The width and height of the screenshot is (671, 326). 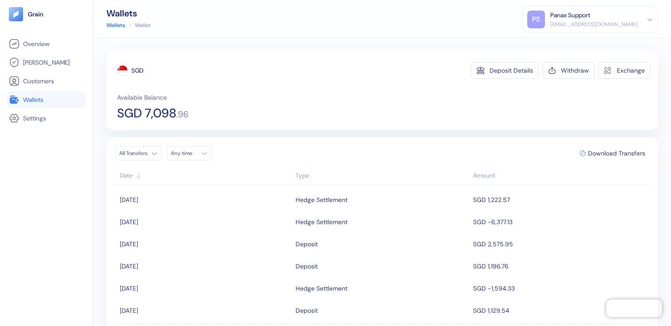 What do you see at coordinates (558, 176) in the screenshot?
I see `div: Sort descending` at bounding box center [558, 176].